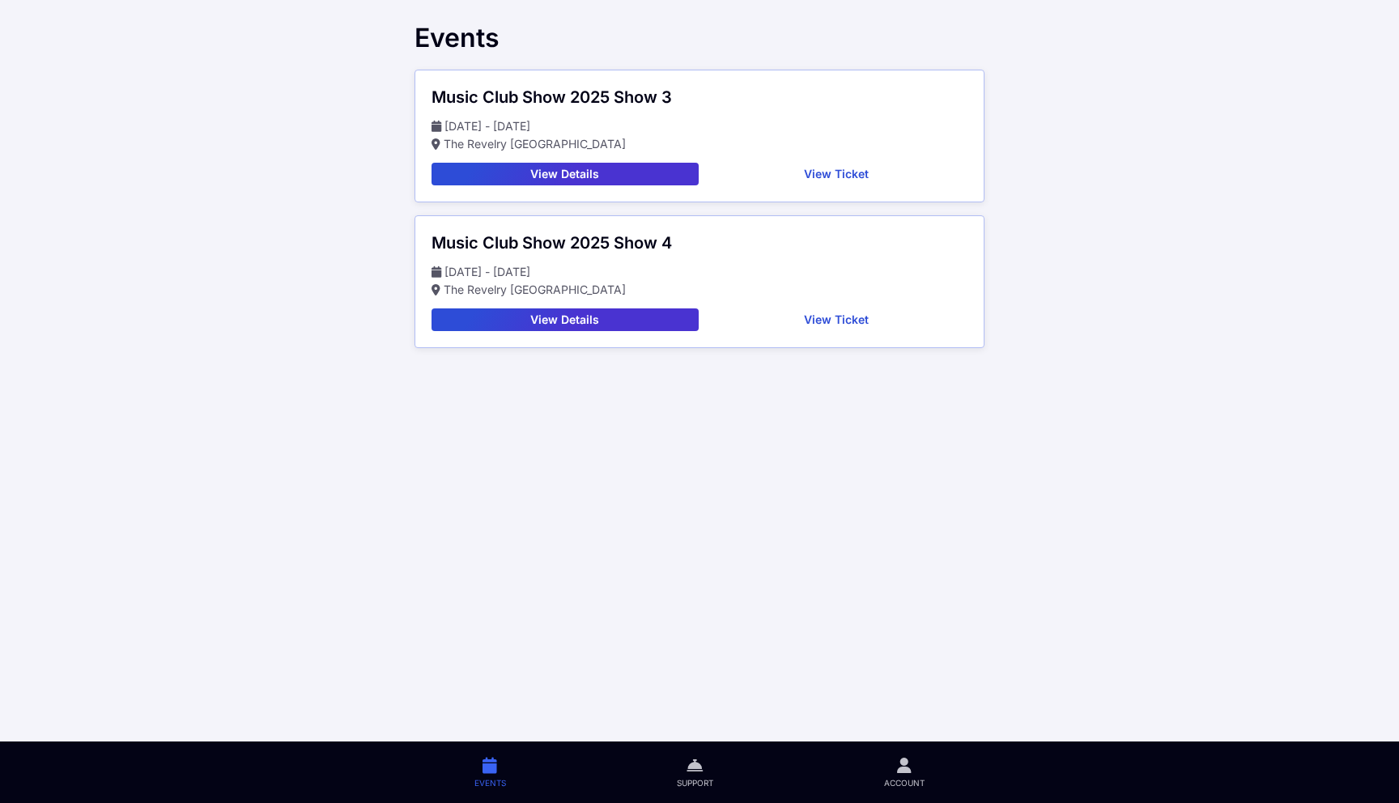 The height and width of the screenshot is (803, 1399). What do you see at coordinates (700, 243) in the screenshot?
I see `div: Music Club Show 2025 Show 4` at bounding box center [700, 243].